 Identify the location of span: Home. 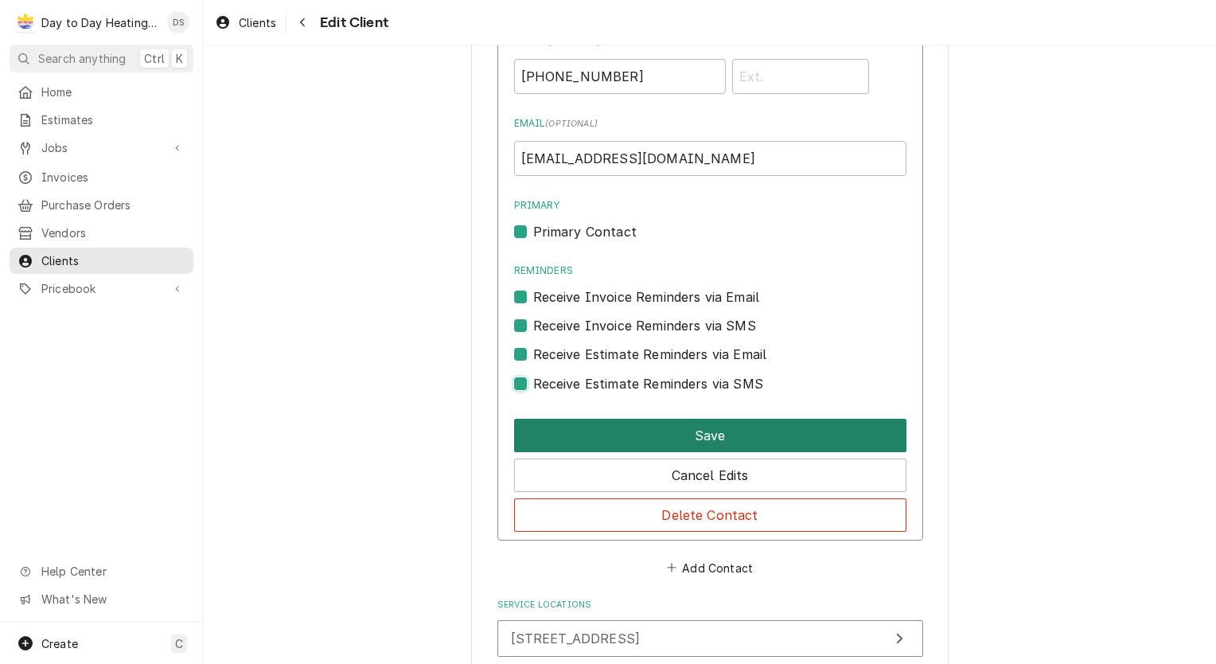
(113, 92).